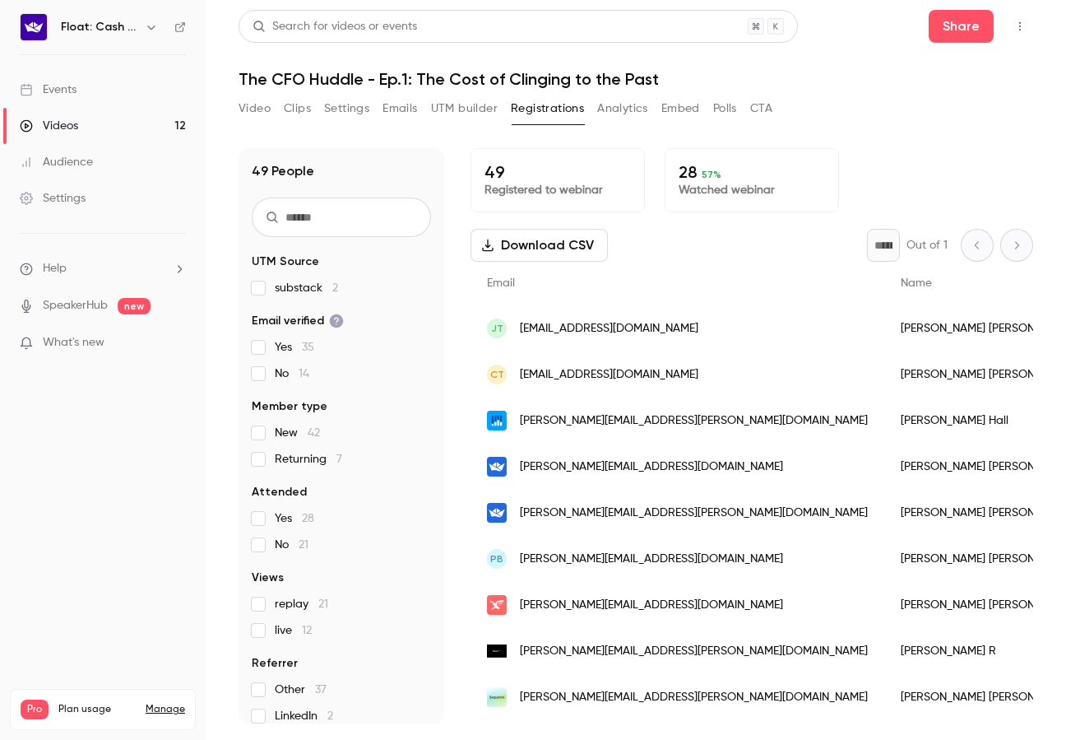 The image size is (1066, 740). Describe the element at coordinates (165, 709) in the screenshot. I see `a: Manage` at that location.